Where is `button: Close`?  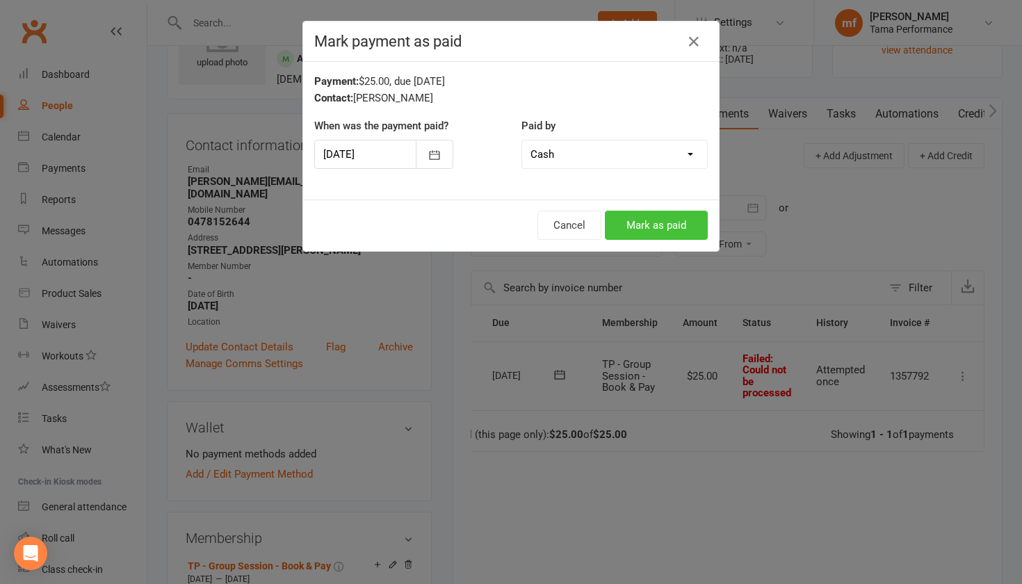 button: Close is located at coordinates (694, 42).